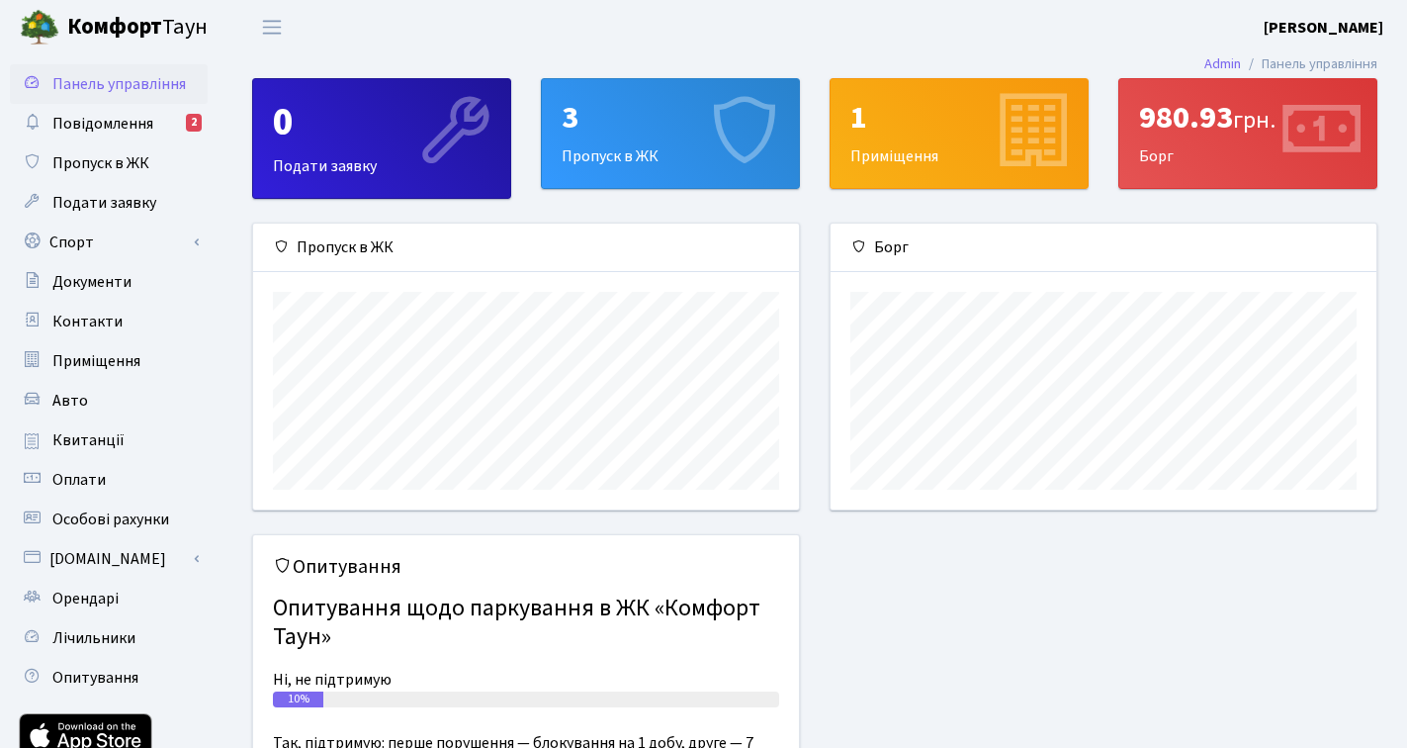 Image resolution: width=1407 pixels, height=748 pixels. What do you see at coordinates (94, 638) in the screenshot?
I see `span: Лічильники` at bounding box center [94, 638].